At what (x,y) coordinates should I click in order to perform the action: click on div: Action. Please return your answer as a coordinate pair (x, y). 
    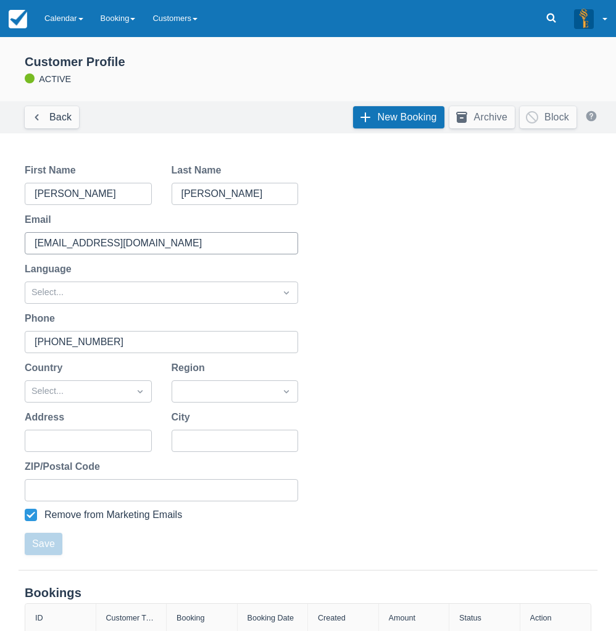
    Looking at the image, I should click on (541, 618).